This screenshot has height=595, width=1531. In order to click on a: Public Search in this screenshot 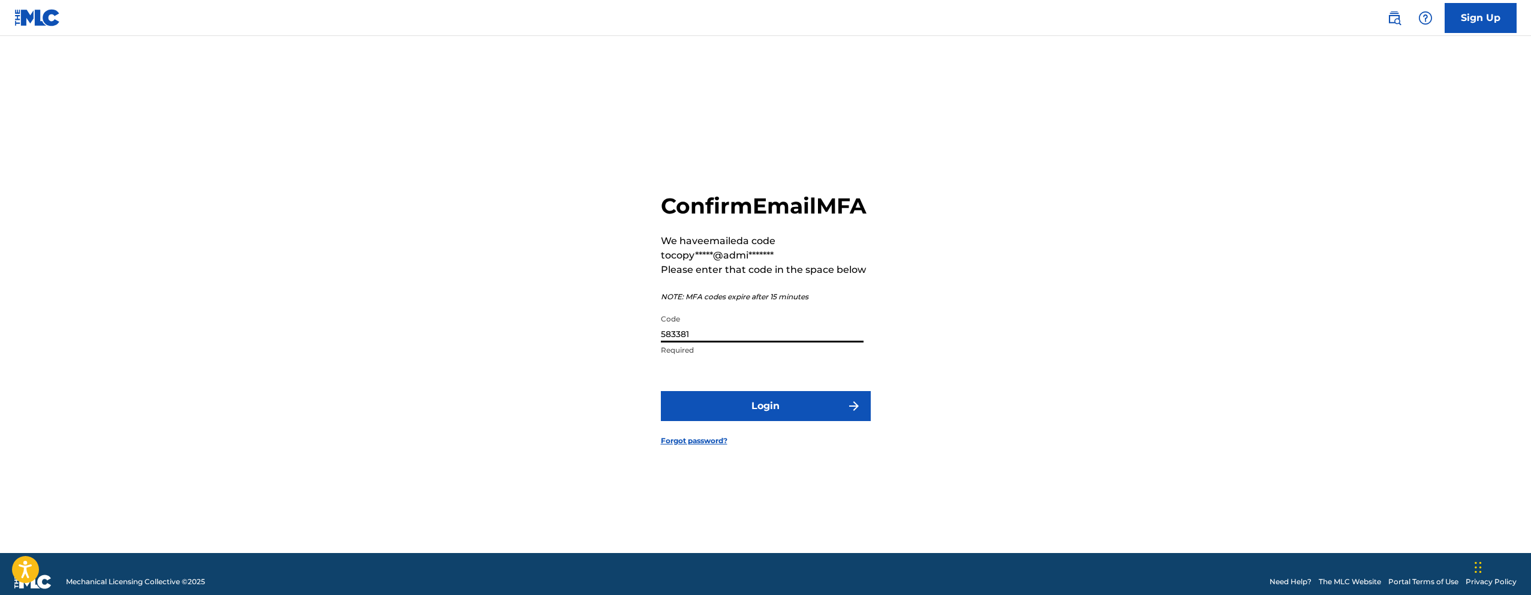, I will do `click(1394, 18)`.